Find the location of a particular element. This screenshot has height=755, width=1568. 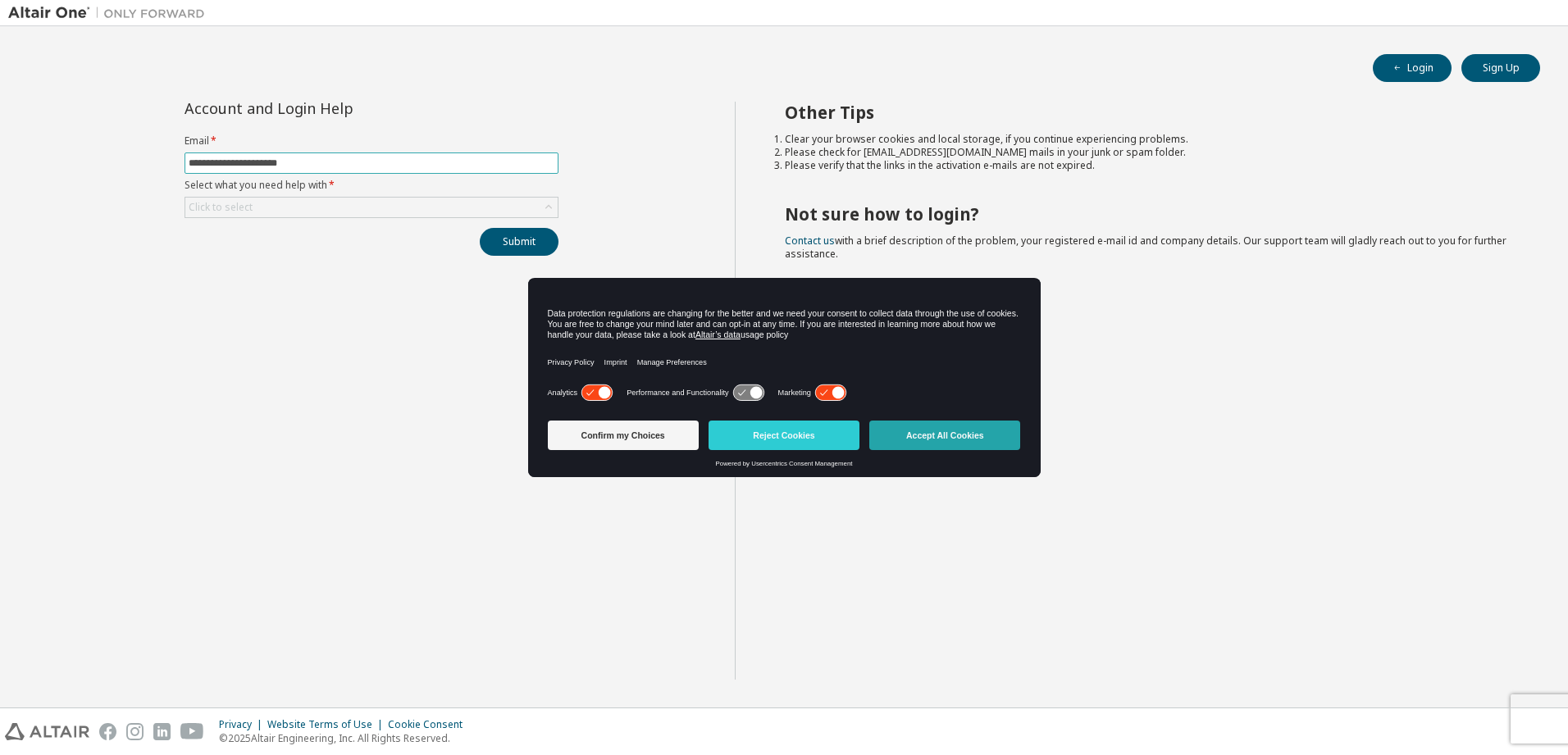

img: linkedin.svg is located at coordinates (162, 731).